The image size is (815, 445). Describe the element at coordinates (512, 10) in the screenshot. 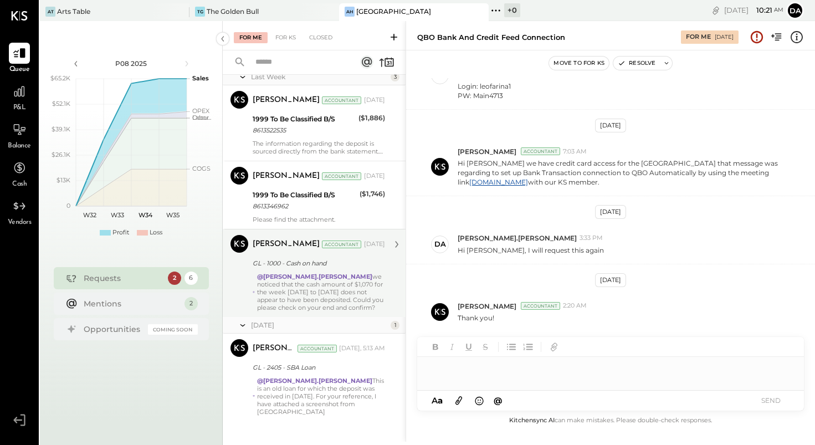

I see `div: + 0` at that location.